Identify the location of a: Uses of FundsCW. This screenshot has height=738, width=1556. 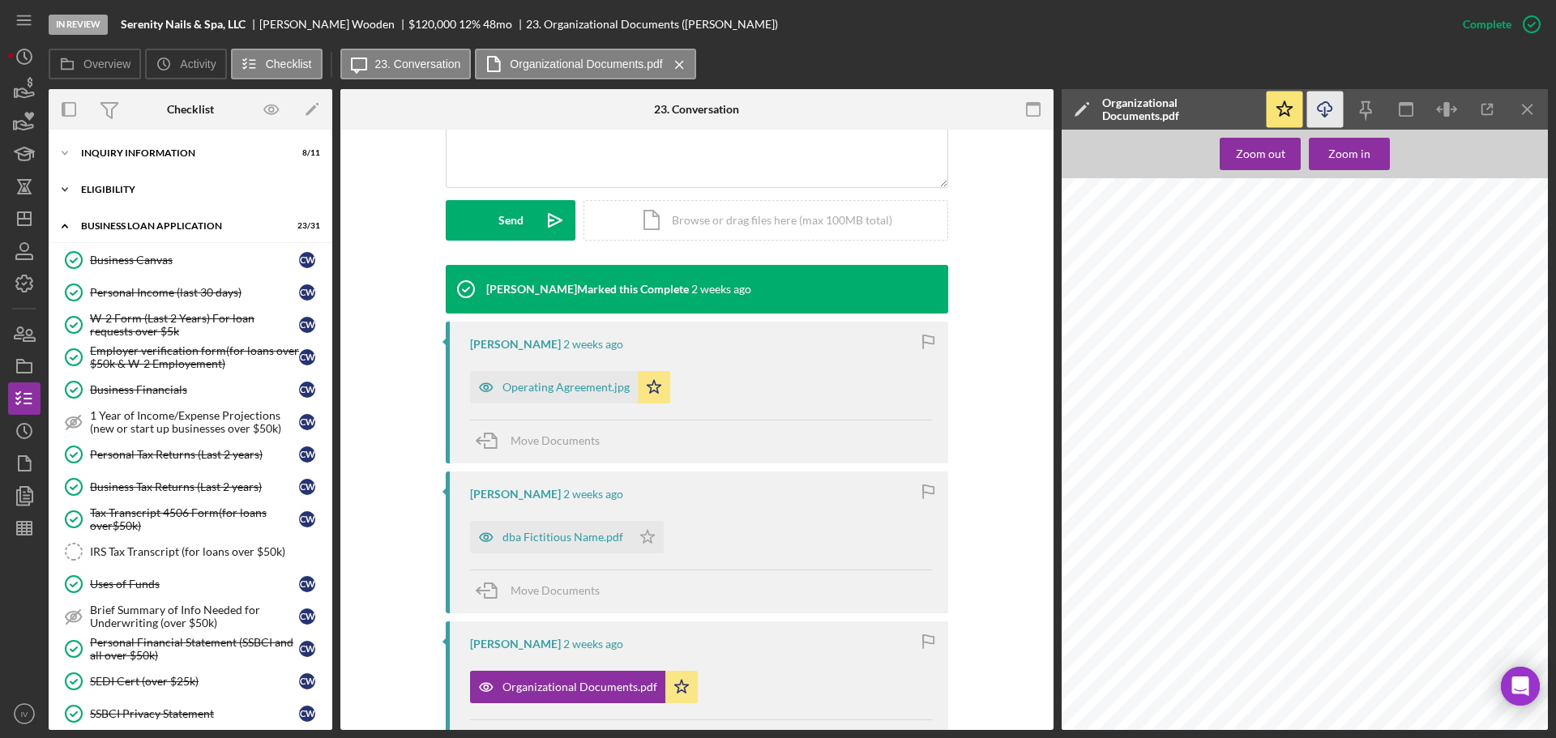
(190, 584).